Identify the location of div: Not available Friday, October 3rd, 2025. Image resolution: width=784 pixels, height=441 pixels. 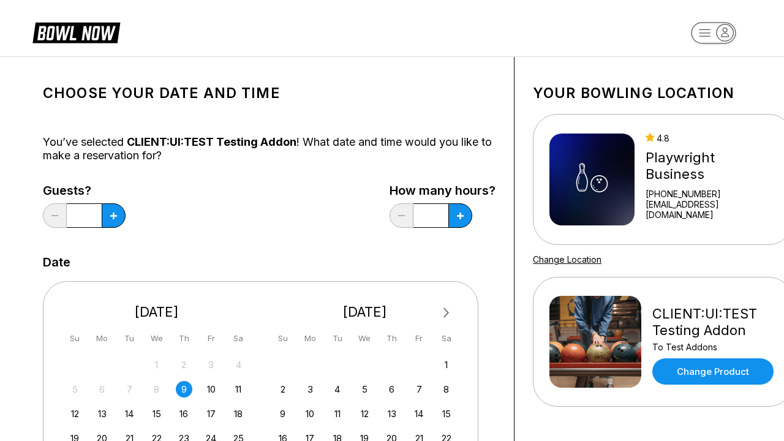
(211, 364).